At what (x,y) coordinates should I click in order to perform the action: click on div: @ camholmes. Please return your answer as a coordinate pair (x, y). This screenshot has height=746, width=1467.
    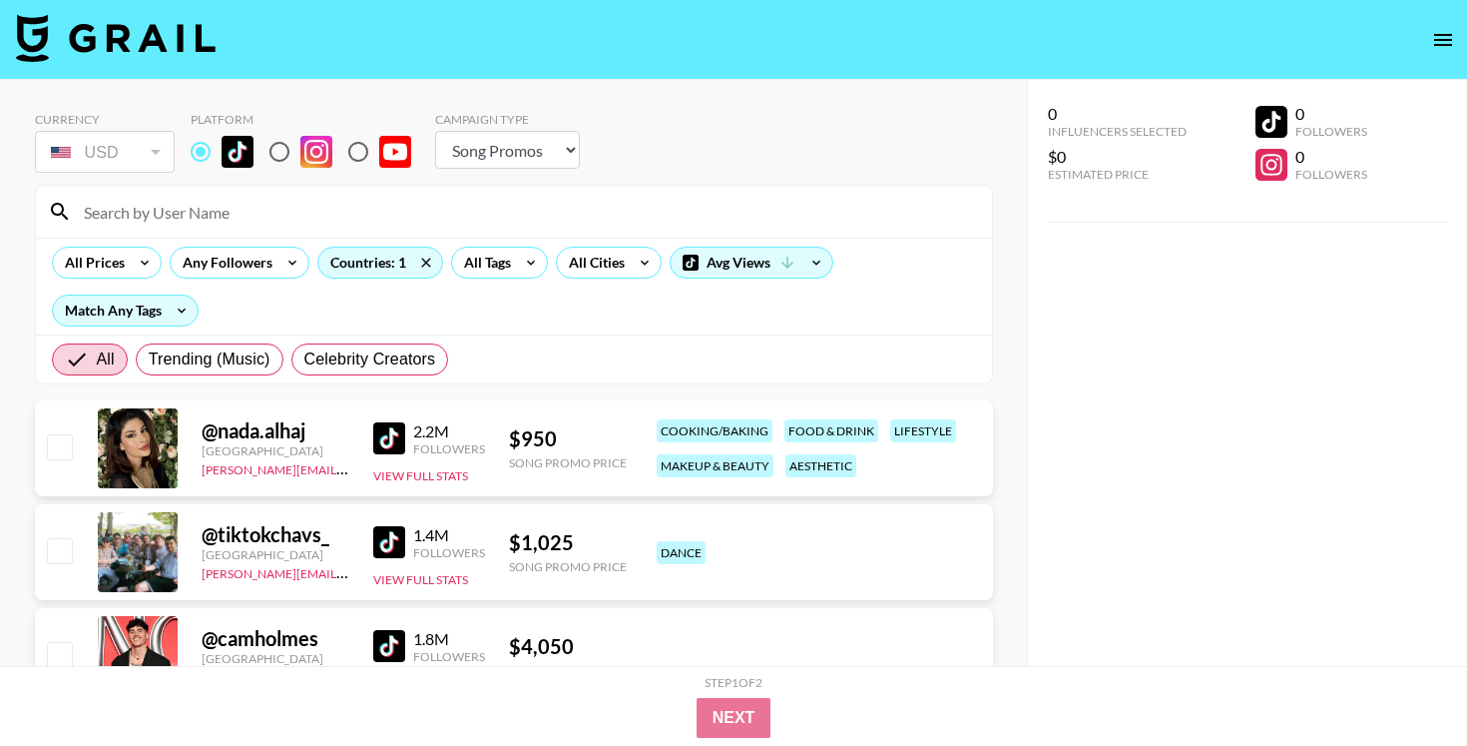
    Looking at the image, I should click on (276, 638).